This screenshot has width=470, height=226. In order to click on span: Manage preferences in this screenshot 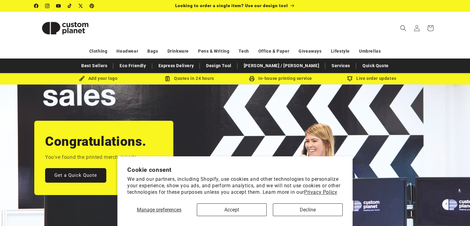, I will do `click(159, 209)`.